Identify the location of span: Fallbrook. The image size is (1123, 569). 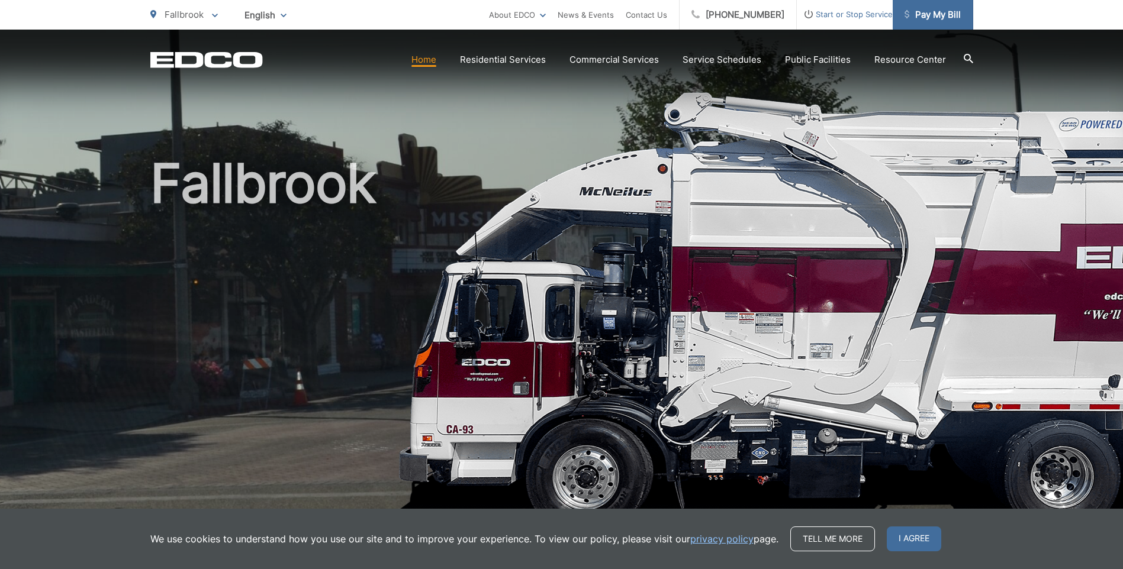
(184, 14).